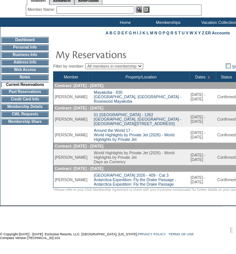 This screenshot has width=236, height=254. What do you see at coordinates (228, 66) in the screenshot?
I see `img: chk_off.JPG` at bounding box center [228, 66].